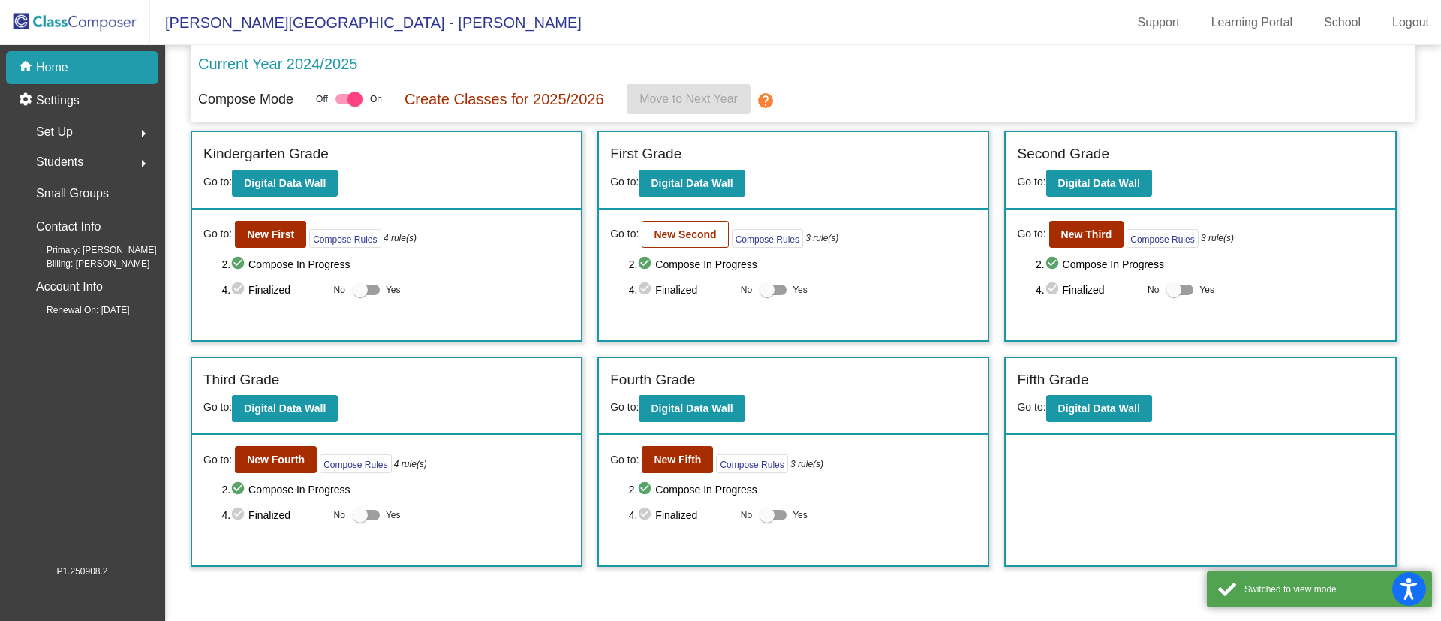 This screenshot has width=1441, height=621. What do you see at coordinates (1063, 154) in the screenshot?
I see `label: Second Grade` at bounding box center [1063, 154].